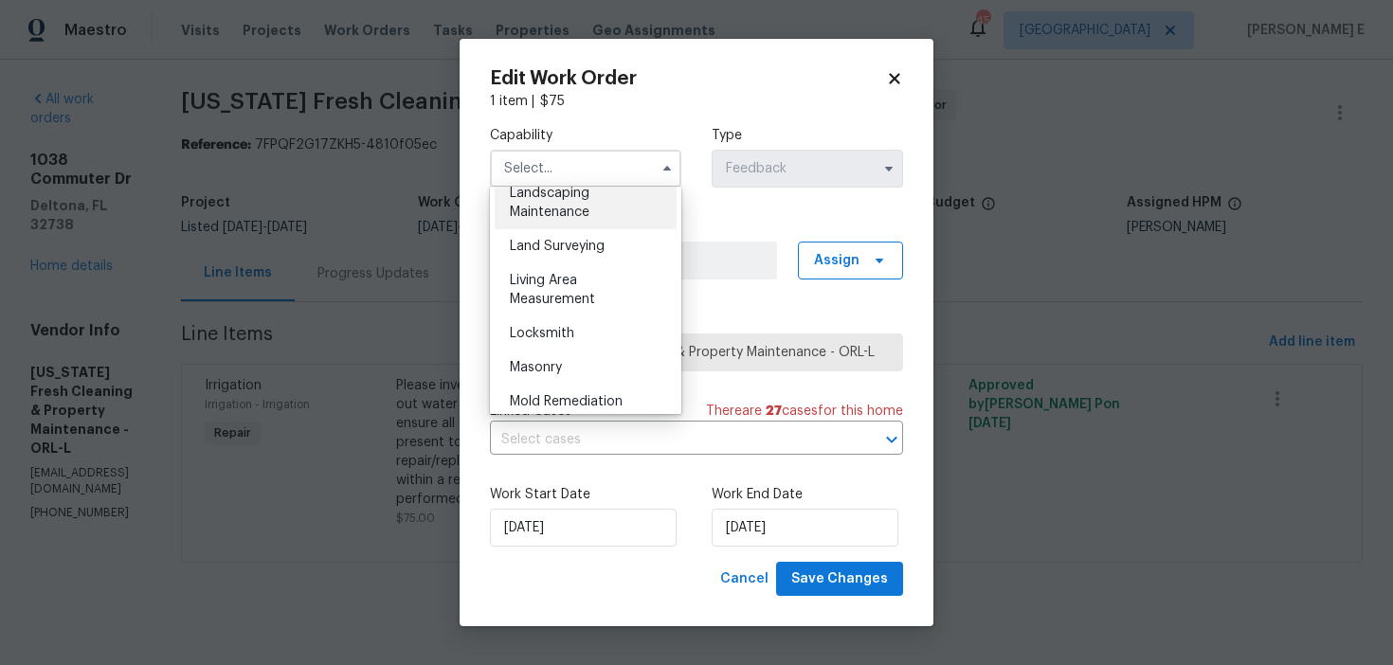 This screenshot has width=1393, height=665. I want to click on span: Locksmith, so click(542, 333).